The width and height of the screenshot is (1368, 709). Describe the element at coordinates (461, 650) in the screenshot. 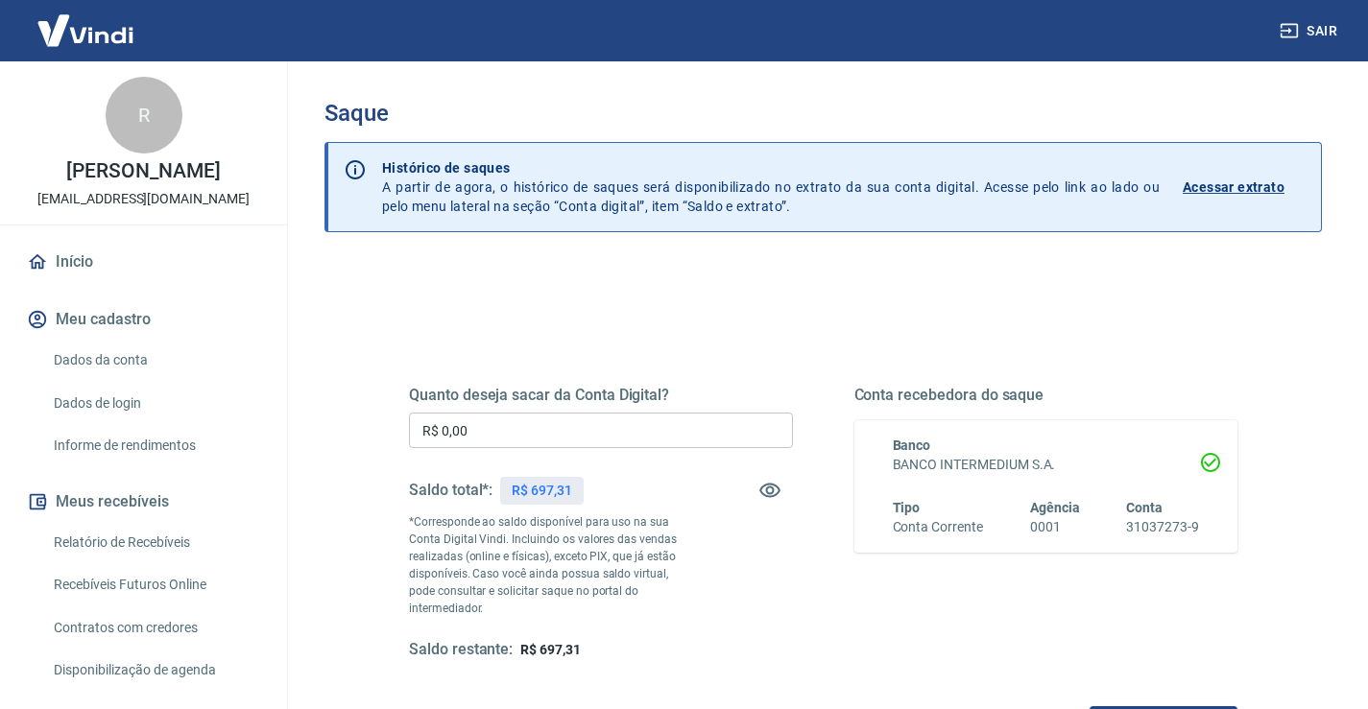

I see `h5: Saldo restante:` at that location.